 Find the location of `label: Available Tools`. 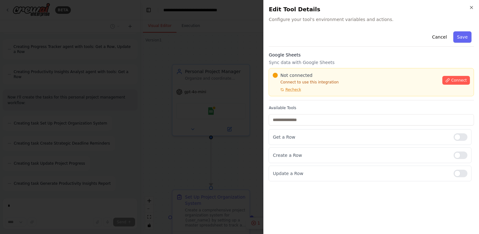

label: Available Tools is located at coordinates (371, 108).